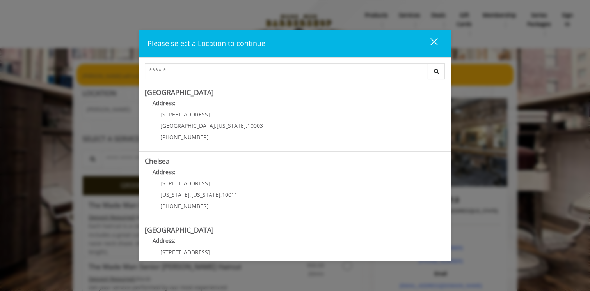 Image resolution: width=590 pixels, height=291 pixels. What do you see at coordinates (295, 73) in the screenshot?
I see `div: Center Select` at bounding box center [295, 73].